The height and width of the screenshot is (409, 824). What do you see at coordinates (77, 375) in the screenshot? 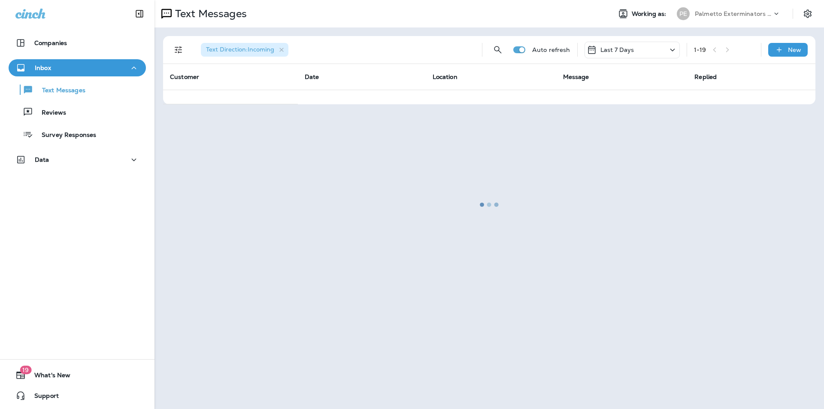
I see `button: 19What's New` at bounding box center [77, 375].